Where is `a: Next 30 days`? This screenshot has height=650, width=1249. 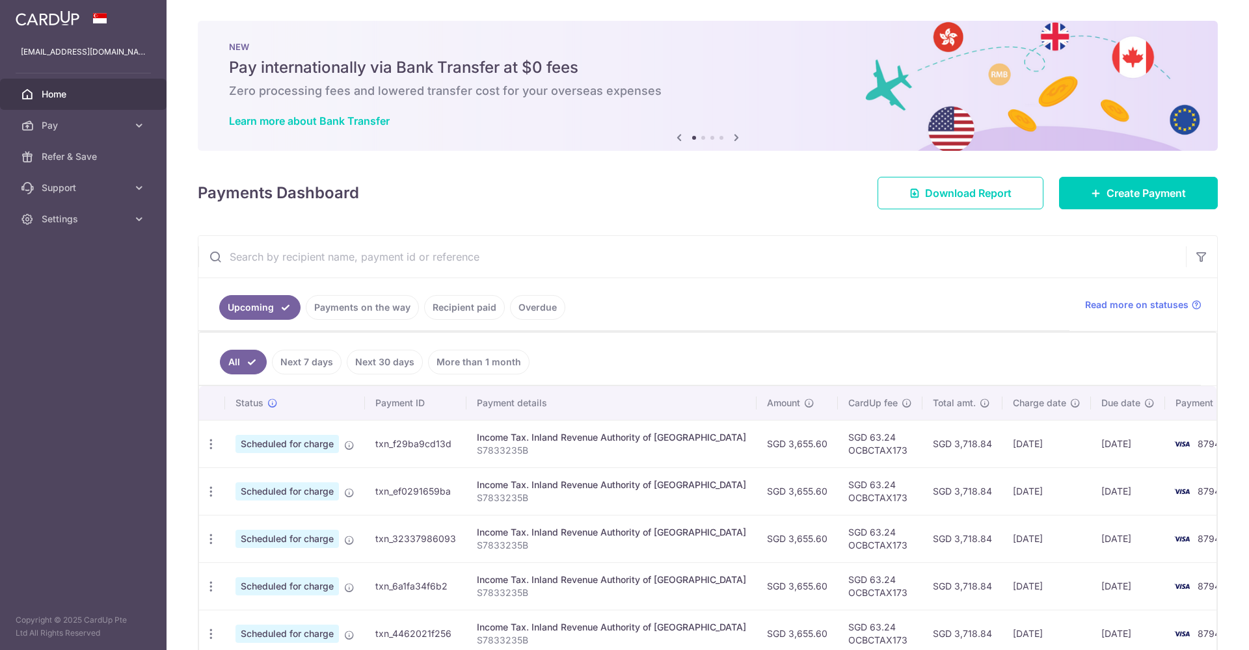 a: Next 30 days is located at coordinates (384, 362).